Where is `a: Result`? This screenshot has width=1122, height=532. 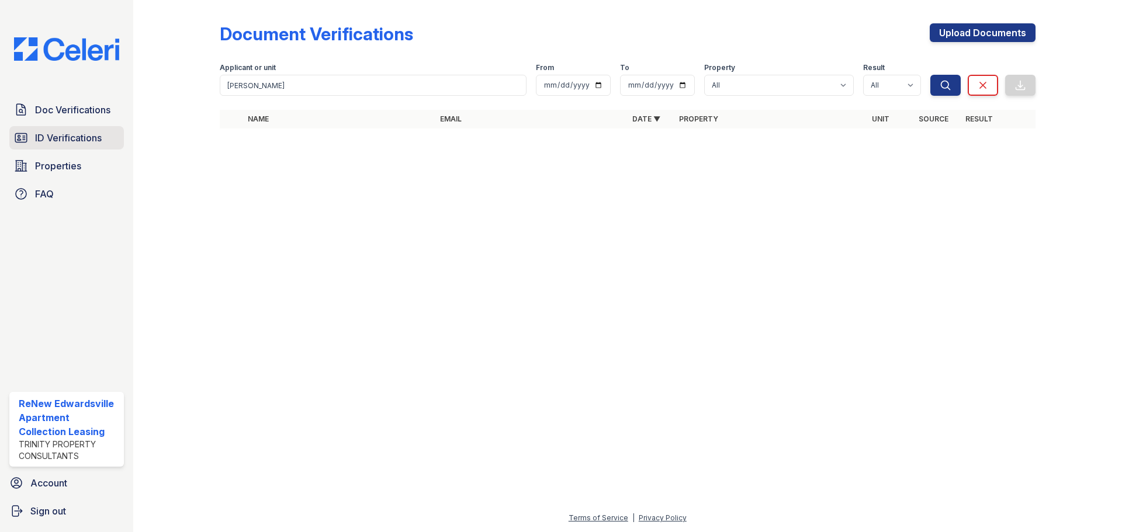 a: Result is located at coordinates (979, 119).